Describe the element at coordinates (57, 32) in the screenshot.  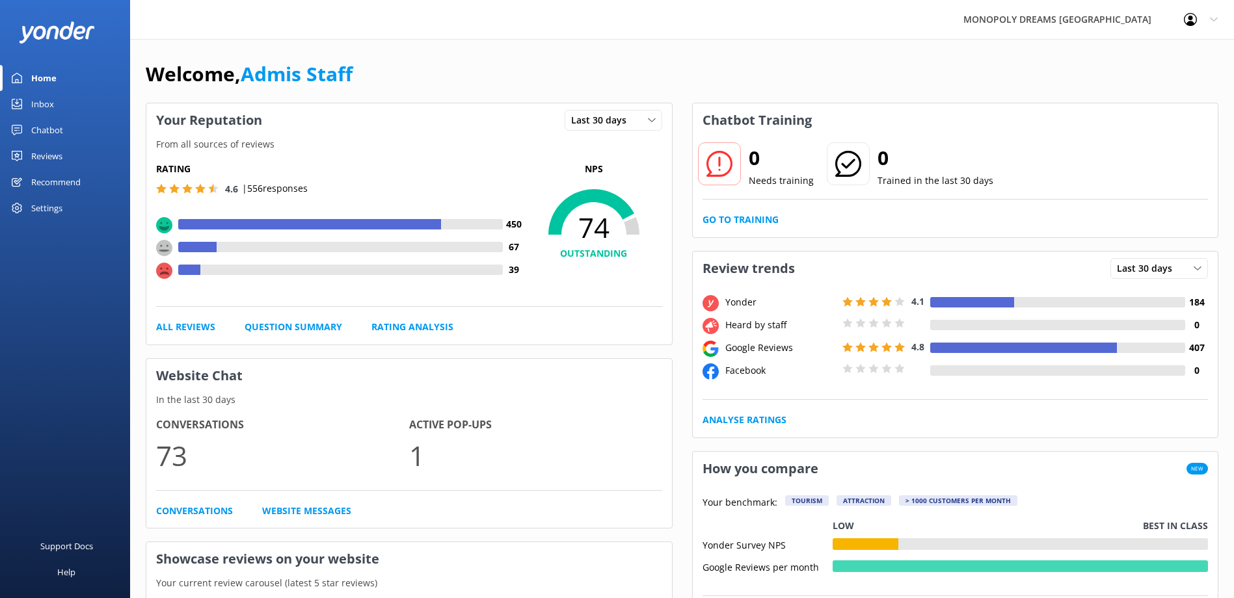
I see `img: yonder-white-logo.png` at that location.